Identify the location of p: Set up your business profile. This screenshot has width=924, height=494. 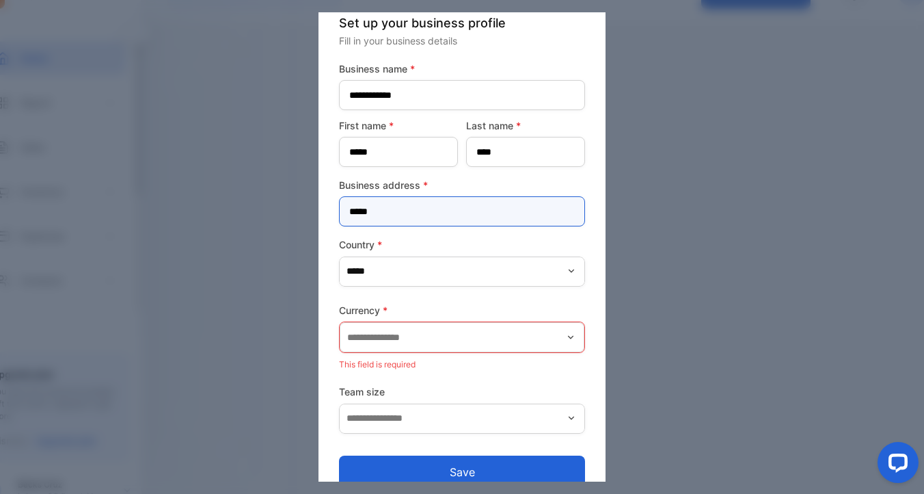
(462, 23).